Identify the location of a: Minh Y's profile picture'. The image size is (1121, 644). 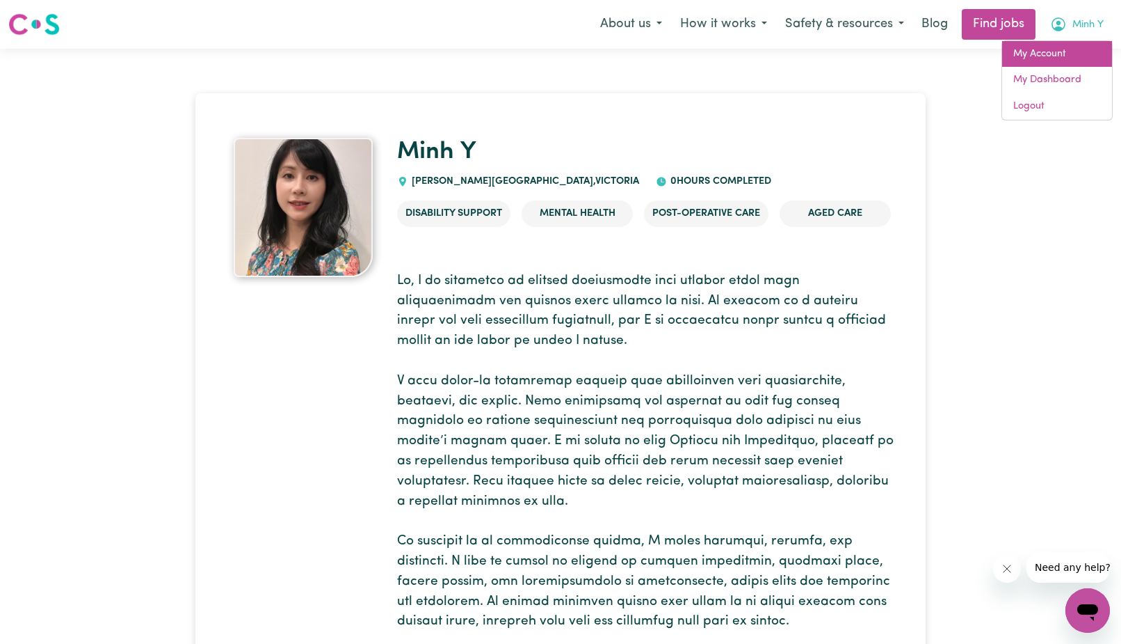
(303, 207).